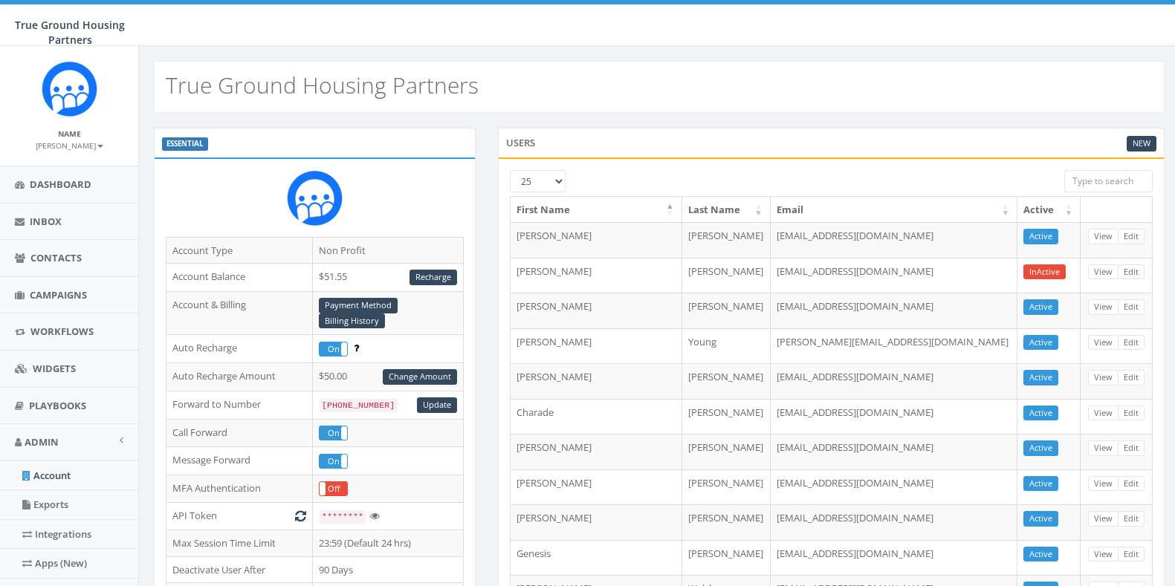  I want to click on span: Enable to prevent campaign failure., so click(356, 348).